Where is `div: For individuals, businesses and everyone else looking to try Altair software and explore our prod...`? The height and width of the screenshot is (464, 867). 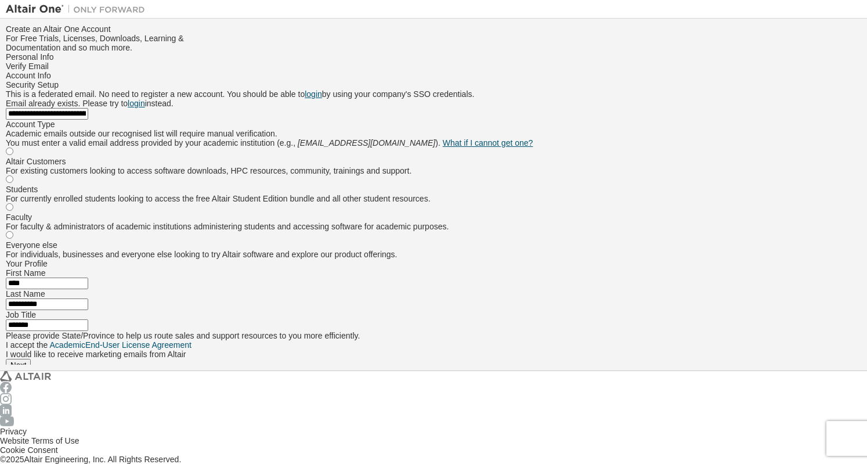 div: For individuals, businesses and everyone else looking to try Altair software and explore our prod... is located at coordinates (434, 254).